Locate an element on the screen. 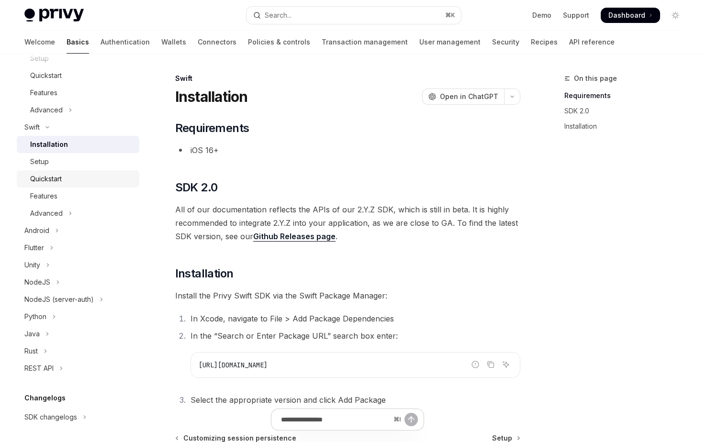  a: User management is located at coordinates (450, 42).